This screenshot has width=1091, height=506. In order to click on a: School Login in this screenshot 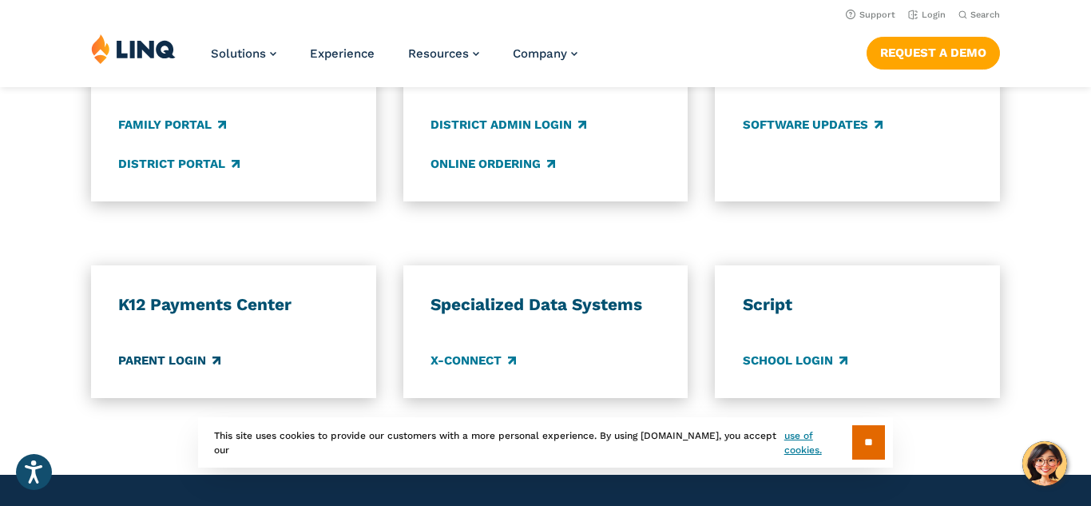, I will do `click(795, 360)`.